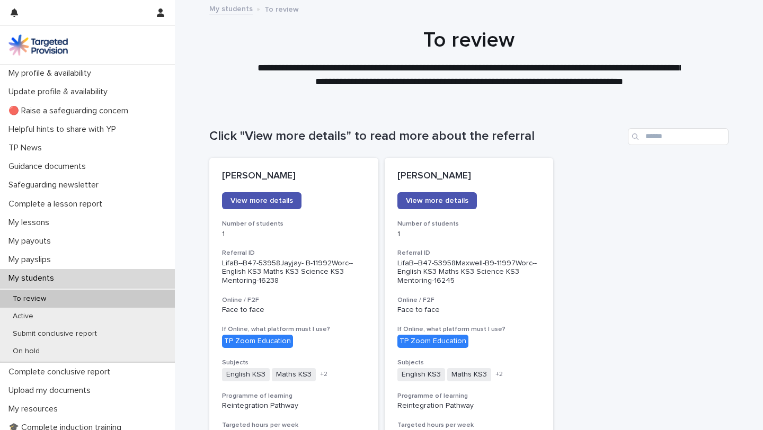  Describe the element at coordinates (27, 148) in the screenshot. I see `p: TP News` at that location.